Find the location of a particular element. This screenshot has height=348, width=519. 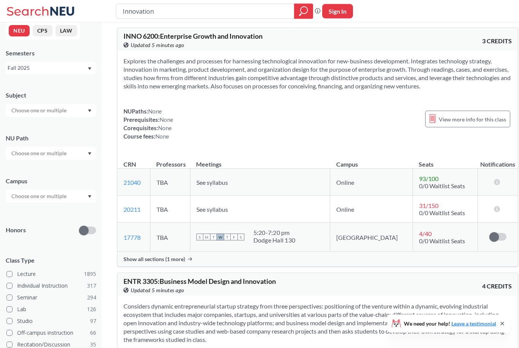

label: Off-campus instruction is located at coordinates (51, 333).